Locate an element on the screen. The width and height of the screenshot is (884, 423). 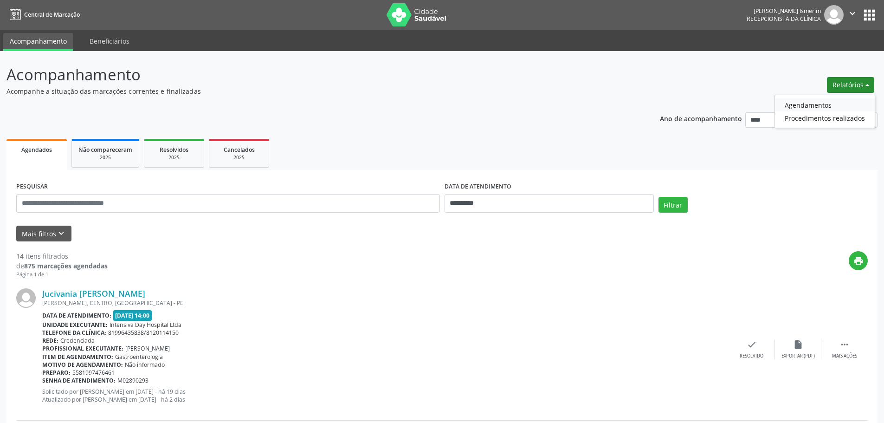
a: Central de Marcação is located at coordinates (43, 14).